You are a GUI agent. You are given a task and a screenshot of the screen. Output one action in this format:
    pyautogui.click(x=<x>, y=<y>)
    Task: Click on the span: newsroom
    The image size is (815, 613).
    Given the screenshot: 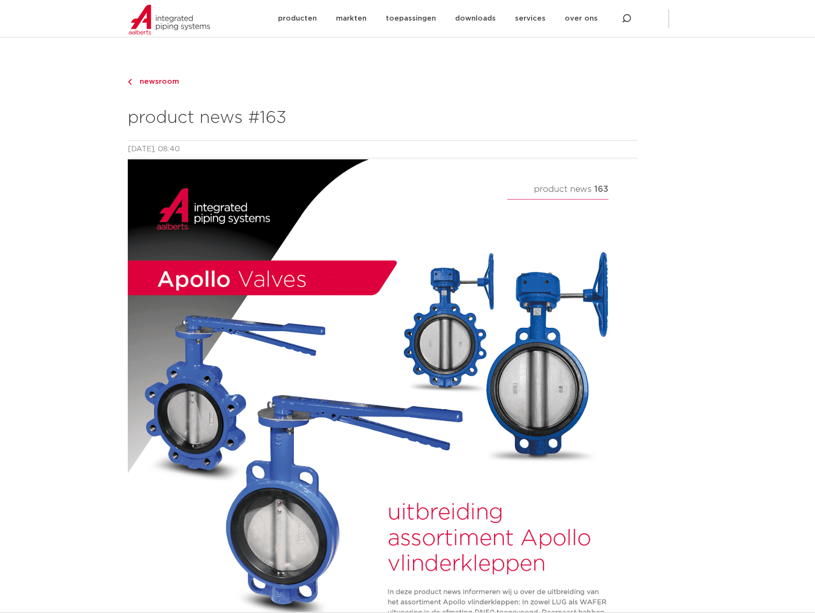 What is the action you would take?
    pyautogui.click(x=156, y=81)
    